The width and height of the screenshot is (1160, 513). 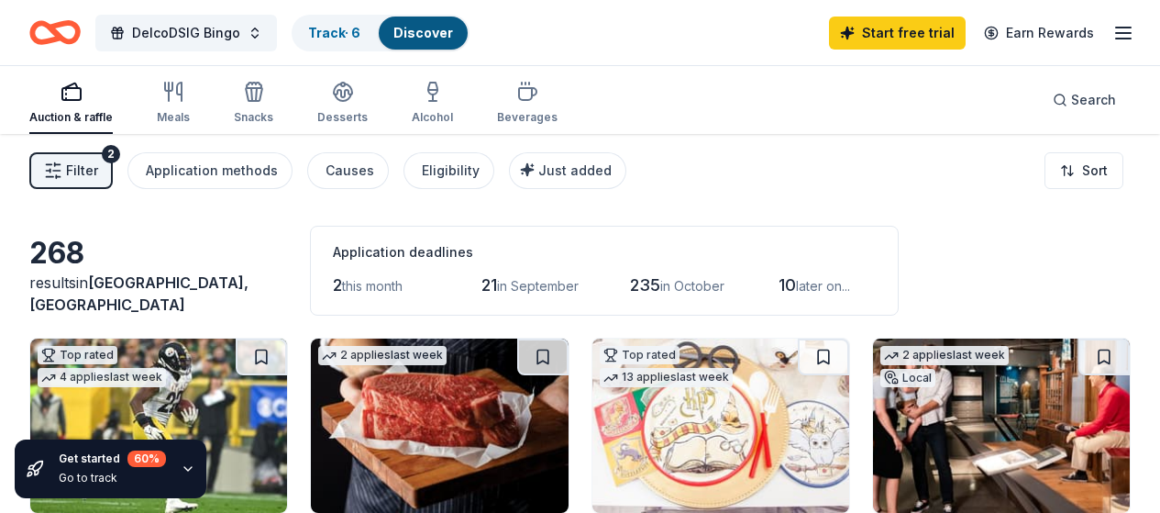 I want to click on span: 10, so click(x=787, y=284).